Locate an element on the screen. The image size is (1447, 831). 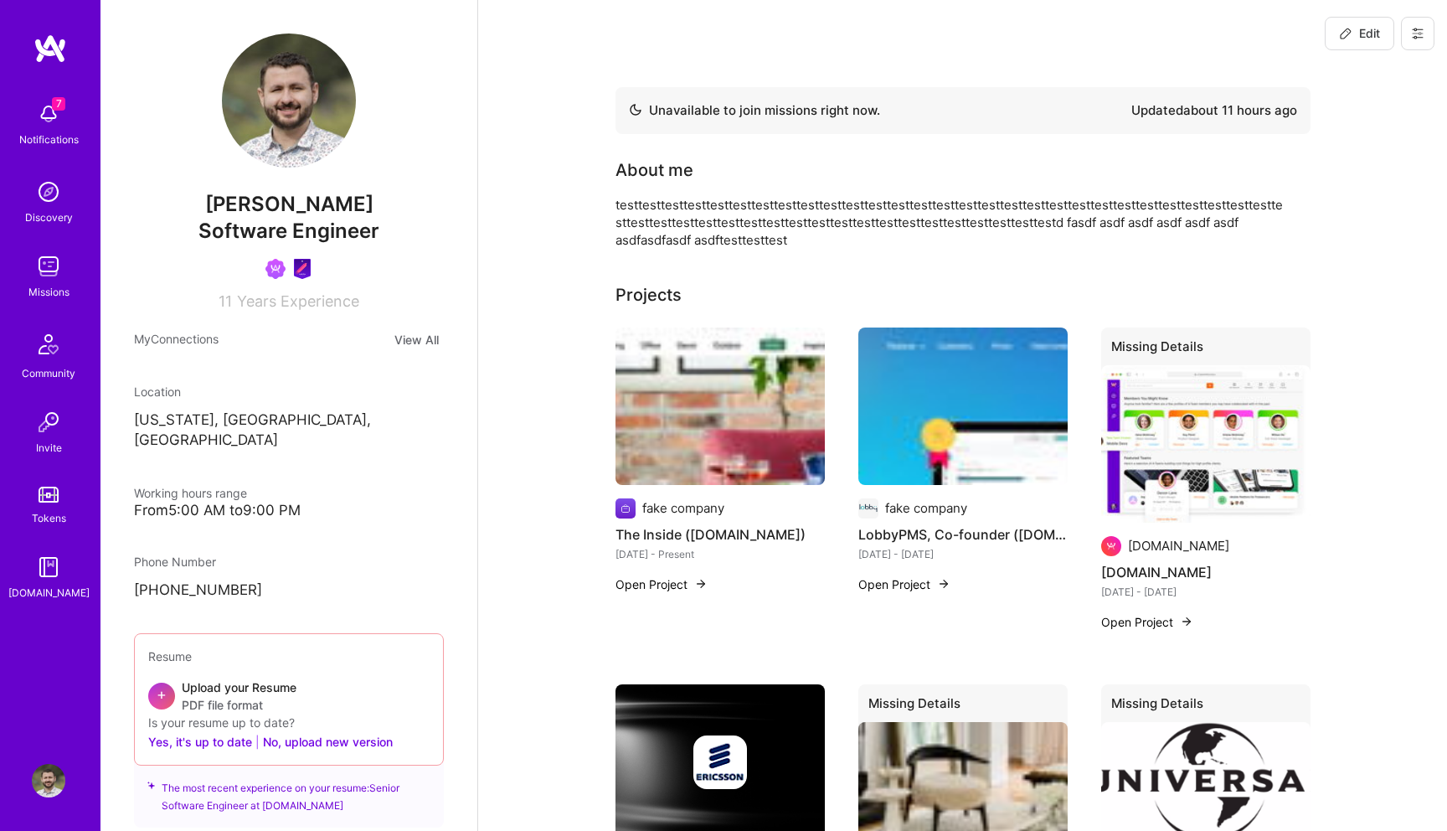
span: 11 is located at coordinates (225, 301).